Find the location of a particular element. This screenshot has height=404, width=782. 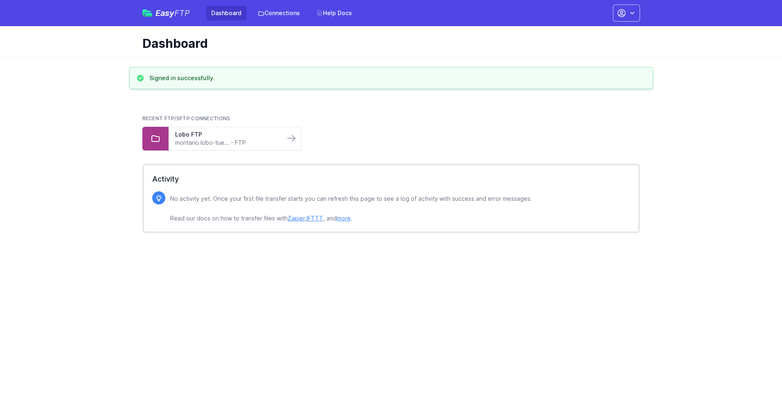

h1: Dashboard is located at coordinates (388, 43).